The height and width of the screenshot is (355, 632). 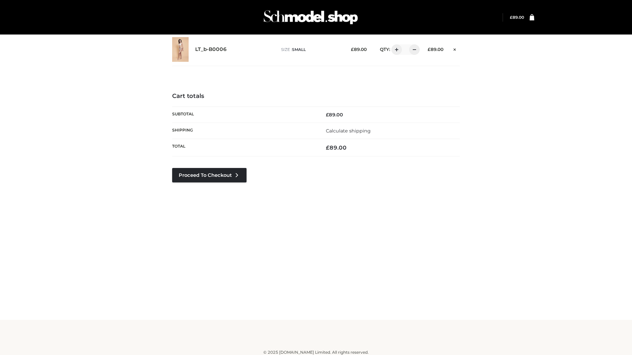 I want to click on a: Calculate shipping, so click(x=348, y=131).